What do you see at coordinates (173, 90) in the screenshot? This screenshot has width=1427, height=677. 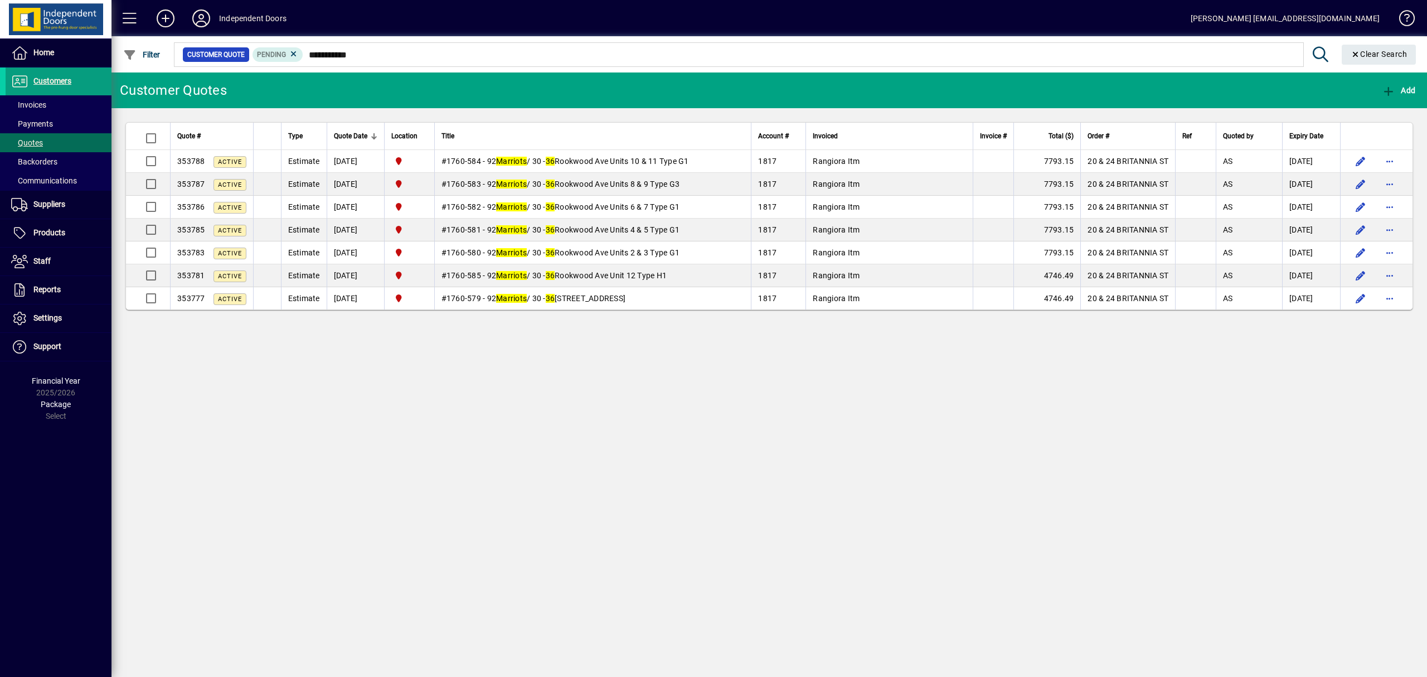 I see `div: Customer Quotes` at bounding box center [173, 90].